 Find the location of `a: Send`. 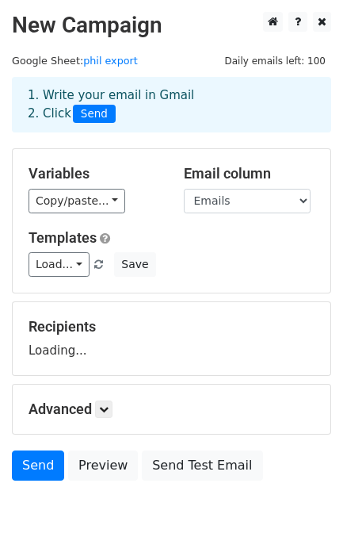

a: Send is located at coordinates (38, 466).